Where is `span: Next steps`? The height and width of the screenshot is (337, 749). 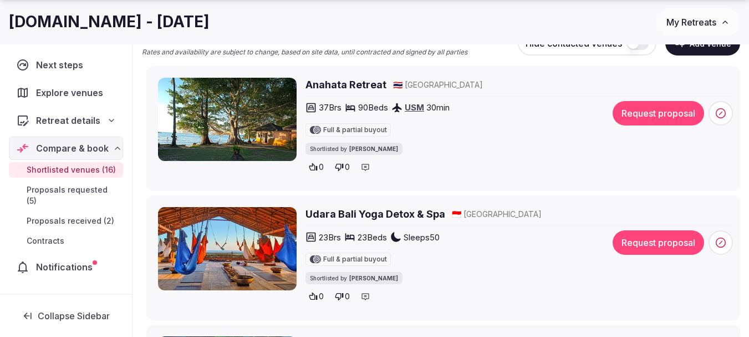
span: Next steps is located at coordinates (62, 65).